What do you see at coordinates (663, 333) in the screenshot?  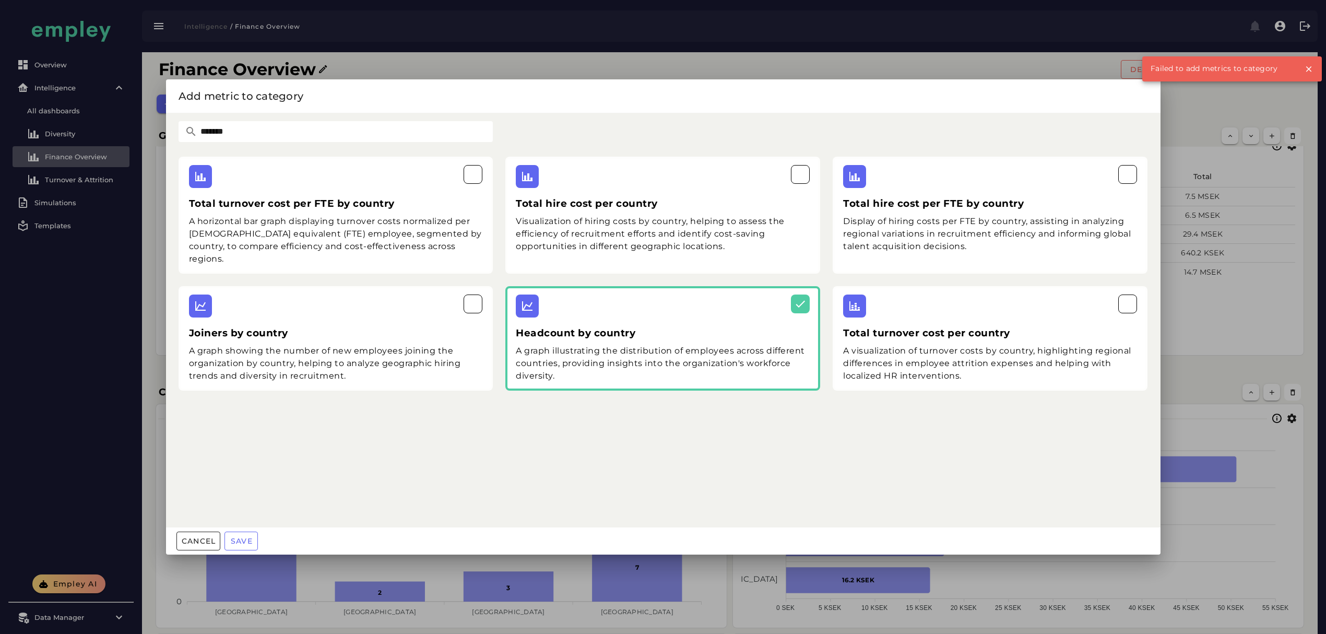 I see `h3: Headcount by country` at bounding box center [663, 333].